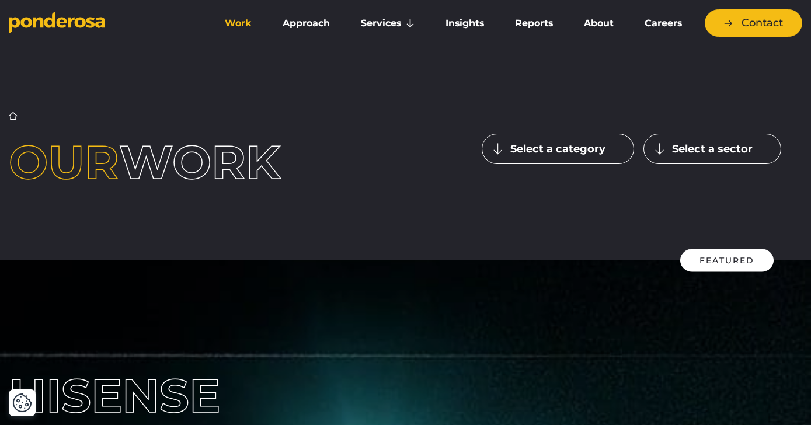 This screenshot has height=425, width=811. I want to click on a: Careers, so click(663, 23).